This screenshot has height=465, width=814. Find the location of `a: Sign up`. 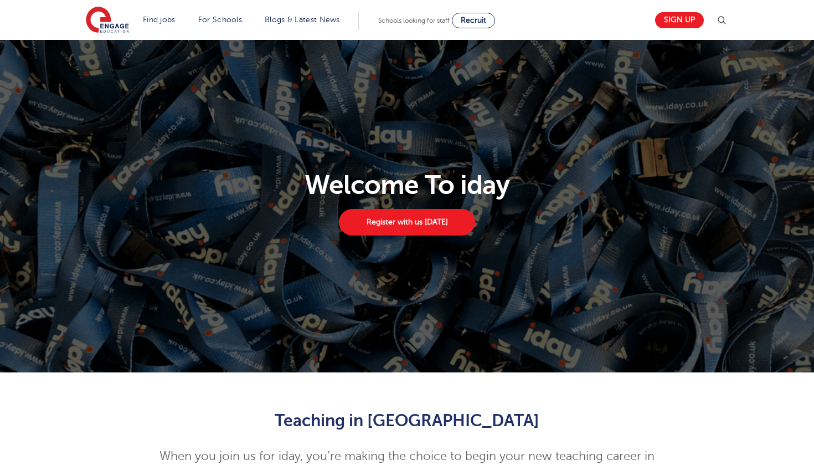

a: Sign up is located at coordinates (680, 20).